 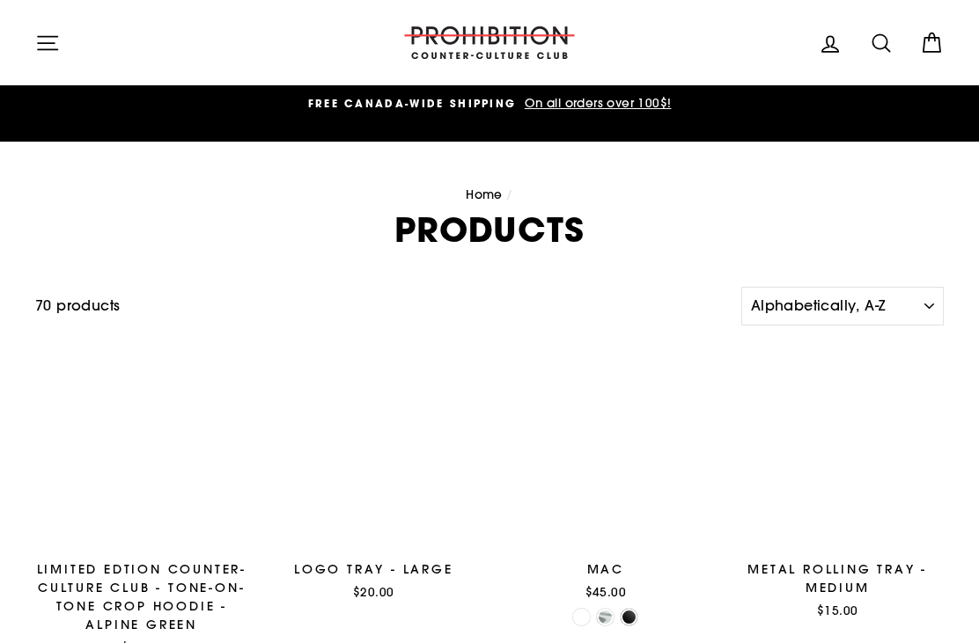 What do you see at coordinates (374, 592) in the screenshot?
I see `div: $20.00` at bounding box center [374, 592].